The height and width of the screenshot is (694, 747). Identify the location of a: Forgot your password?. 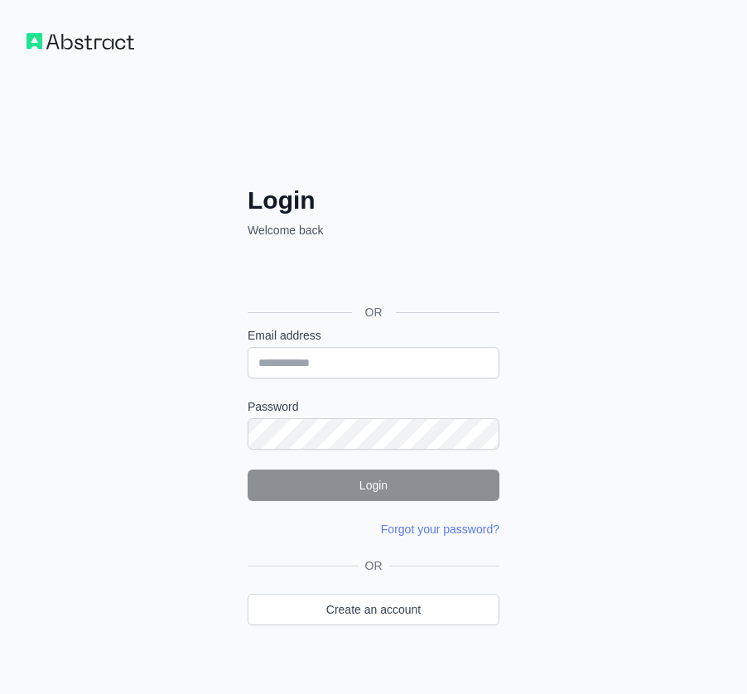
(439, 529).